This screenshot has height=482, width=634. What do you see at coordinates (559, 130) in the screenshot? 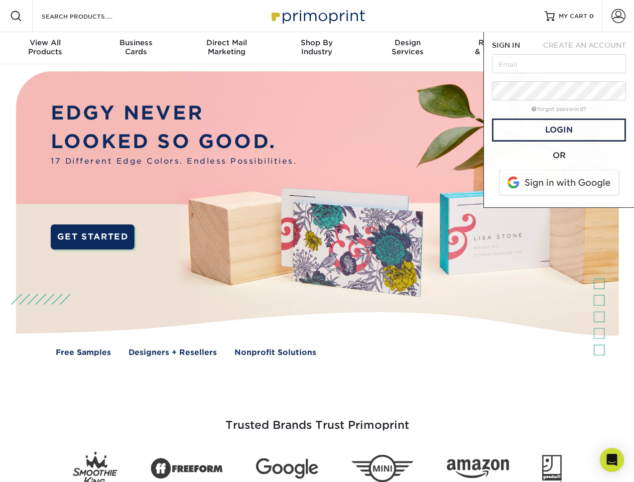
I see `a: Login` at bounding box center [559, 130].